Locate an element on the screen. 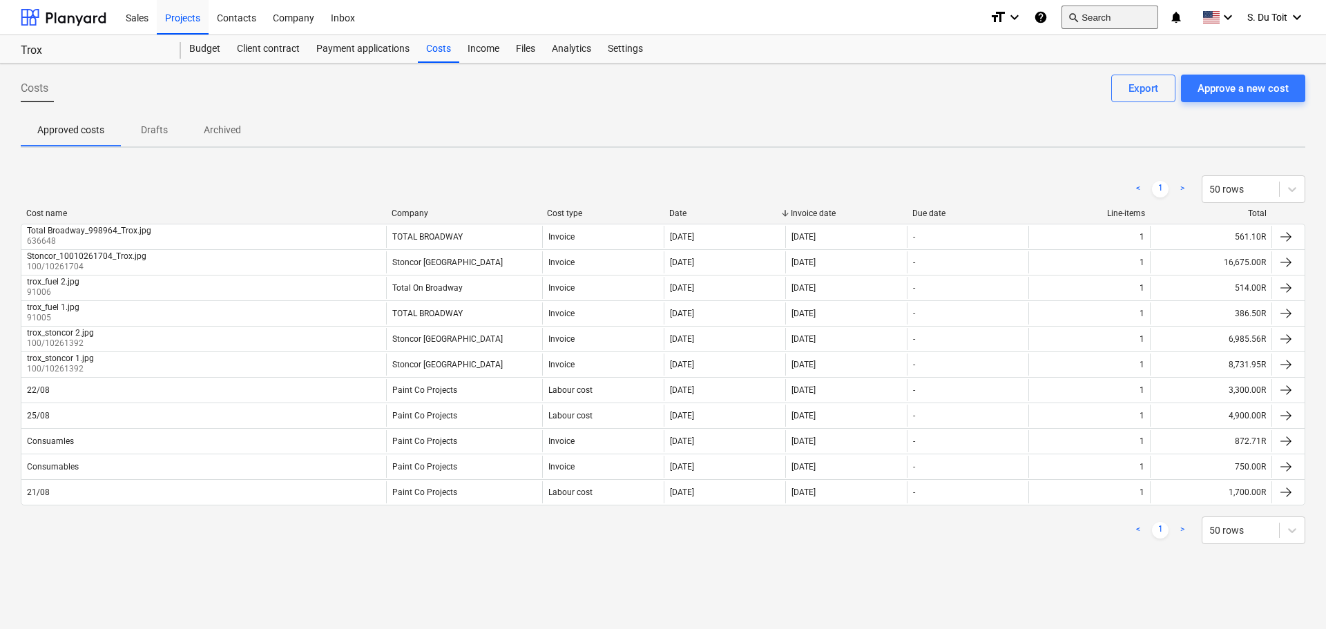  div: Trox is located at coordinates (93, 50).